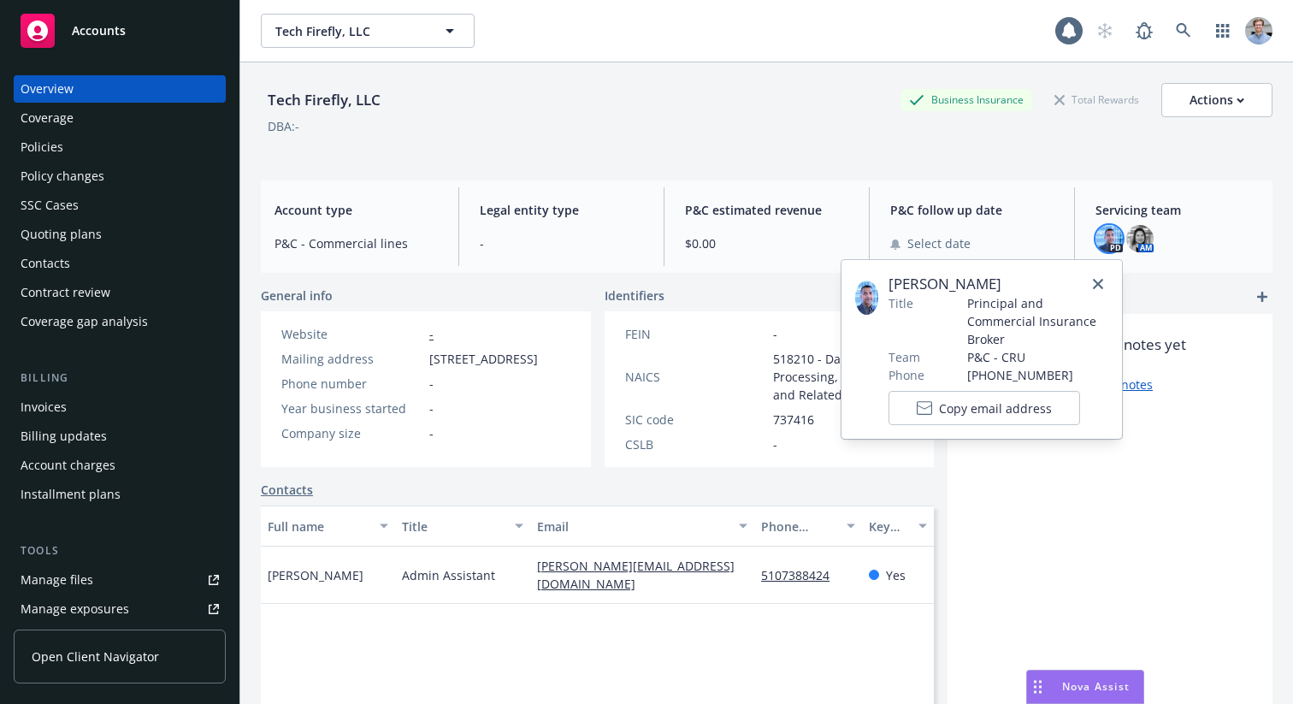 Image resolution: width=1293 pixels, height=704 pixels. Describe the element at coordinates (318, 526) in the screenshot. I see `div: Full name` at that location.